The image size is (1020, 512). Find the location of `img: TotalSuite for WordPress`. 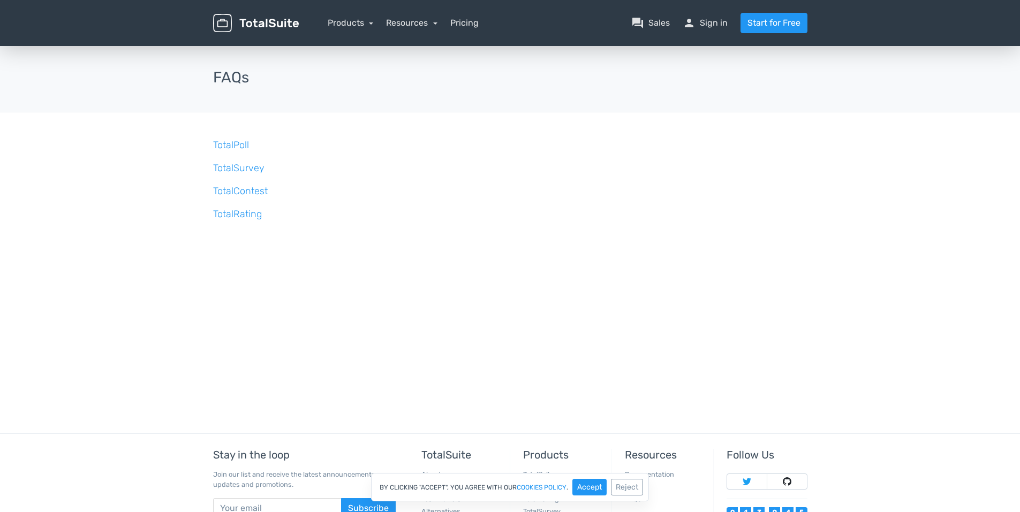

img: TotalSuite for WordPress is located at coordinates (256, 23).